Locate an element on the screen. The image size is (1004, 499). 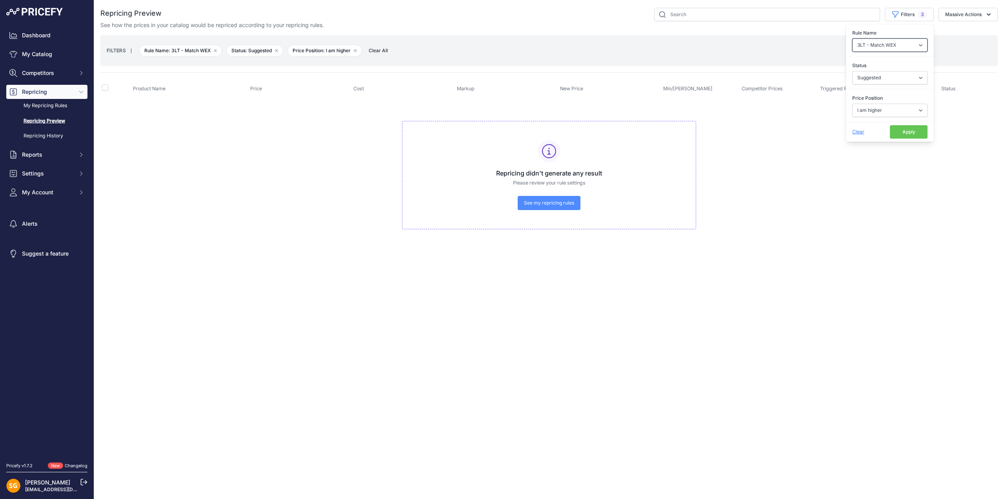
a: Suggest a feature is located at coordinates (47, 253).